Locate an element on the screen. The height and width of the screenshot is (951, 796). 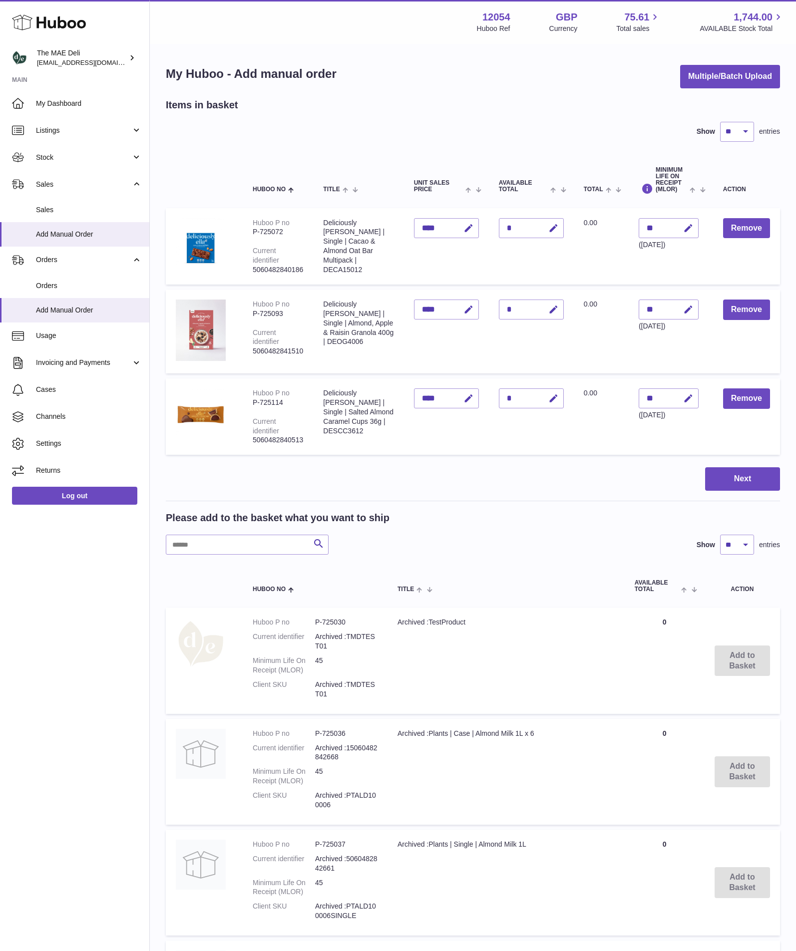
span: Returns is located at coordinates (89, 470).